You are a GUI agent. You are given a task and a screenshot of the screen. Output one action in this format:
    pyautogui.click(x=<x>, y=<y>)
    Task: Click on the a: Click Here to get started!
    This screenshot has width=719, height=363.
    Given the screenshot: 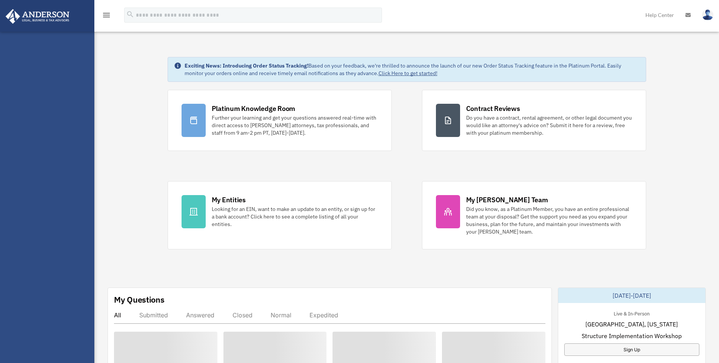 What is the action you would take?
    pyautogui.click(x=408, y=73)
    